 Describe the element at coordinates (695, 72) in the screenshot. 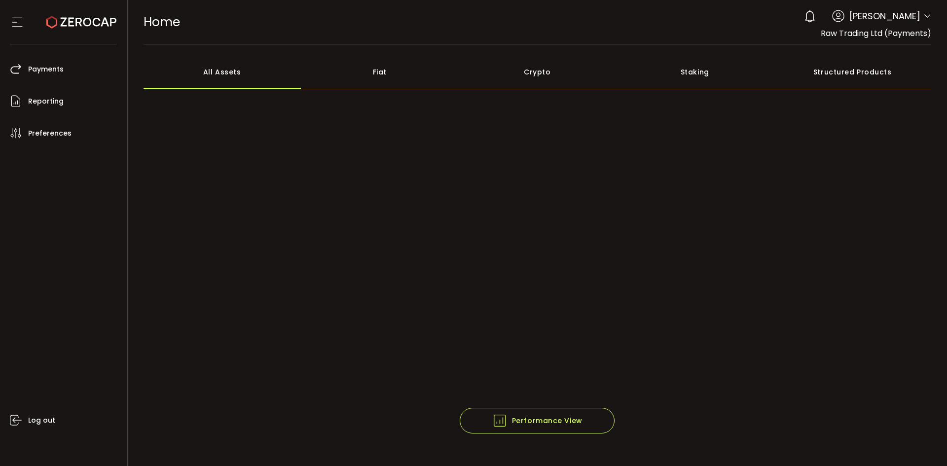

I see `div: Staking` at that location.